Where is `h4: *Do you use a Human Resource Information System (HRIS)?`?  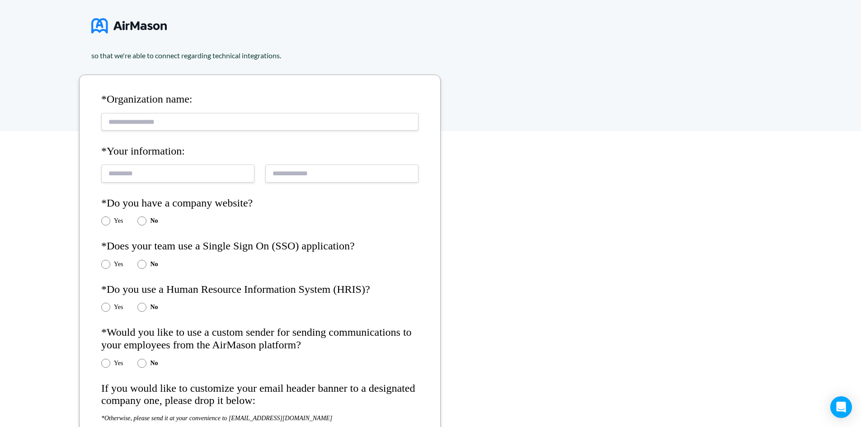
h4: *Do you use a Human Resource Information System (HRIS)? is located at coordinates (260, 290).